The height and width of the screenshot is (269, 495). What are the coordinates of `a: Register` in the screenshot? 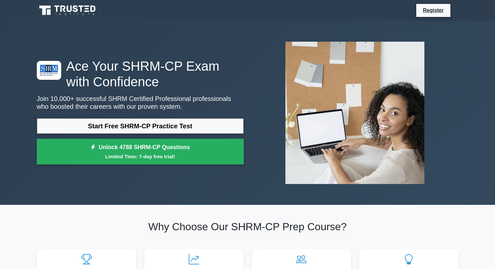 It's located at (433, 10).